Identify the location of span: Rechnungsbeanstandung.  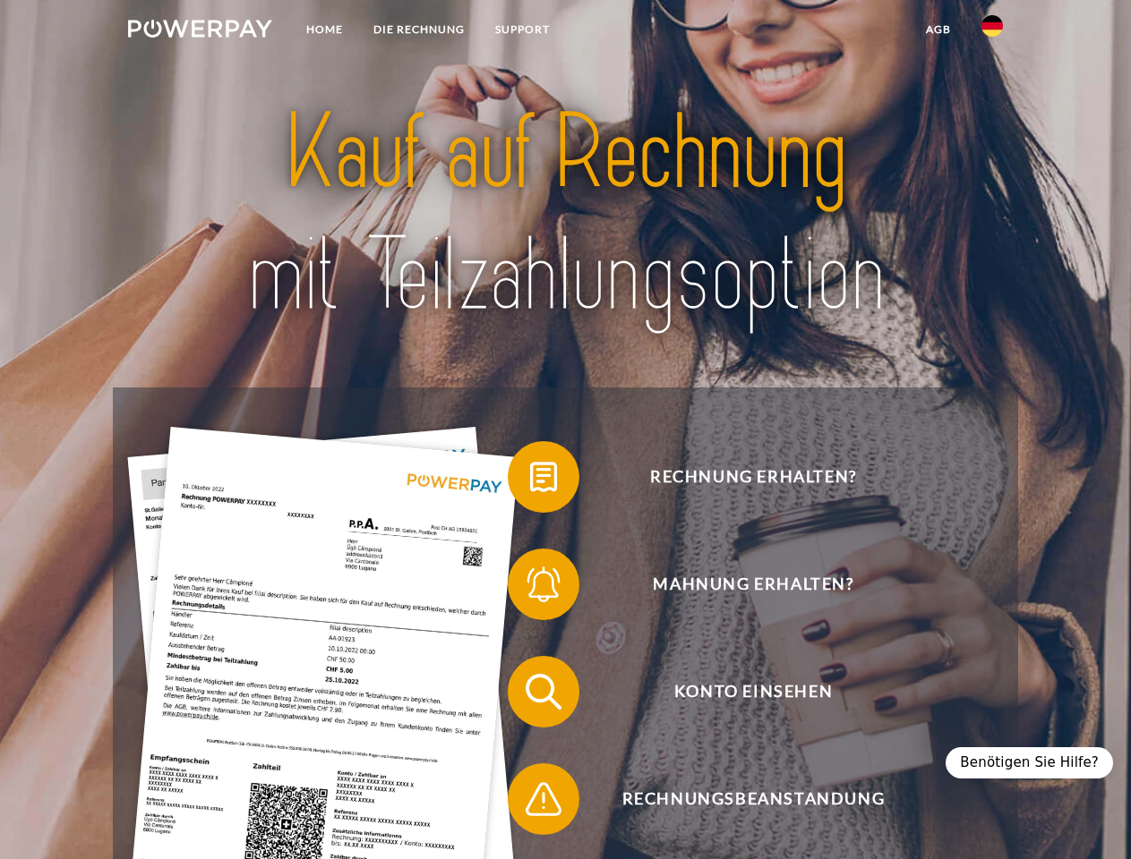
(753, 799).